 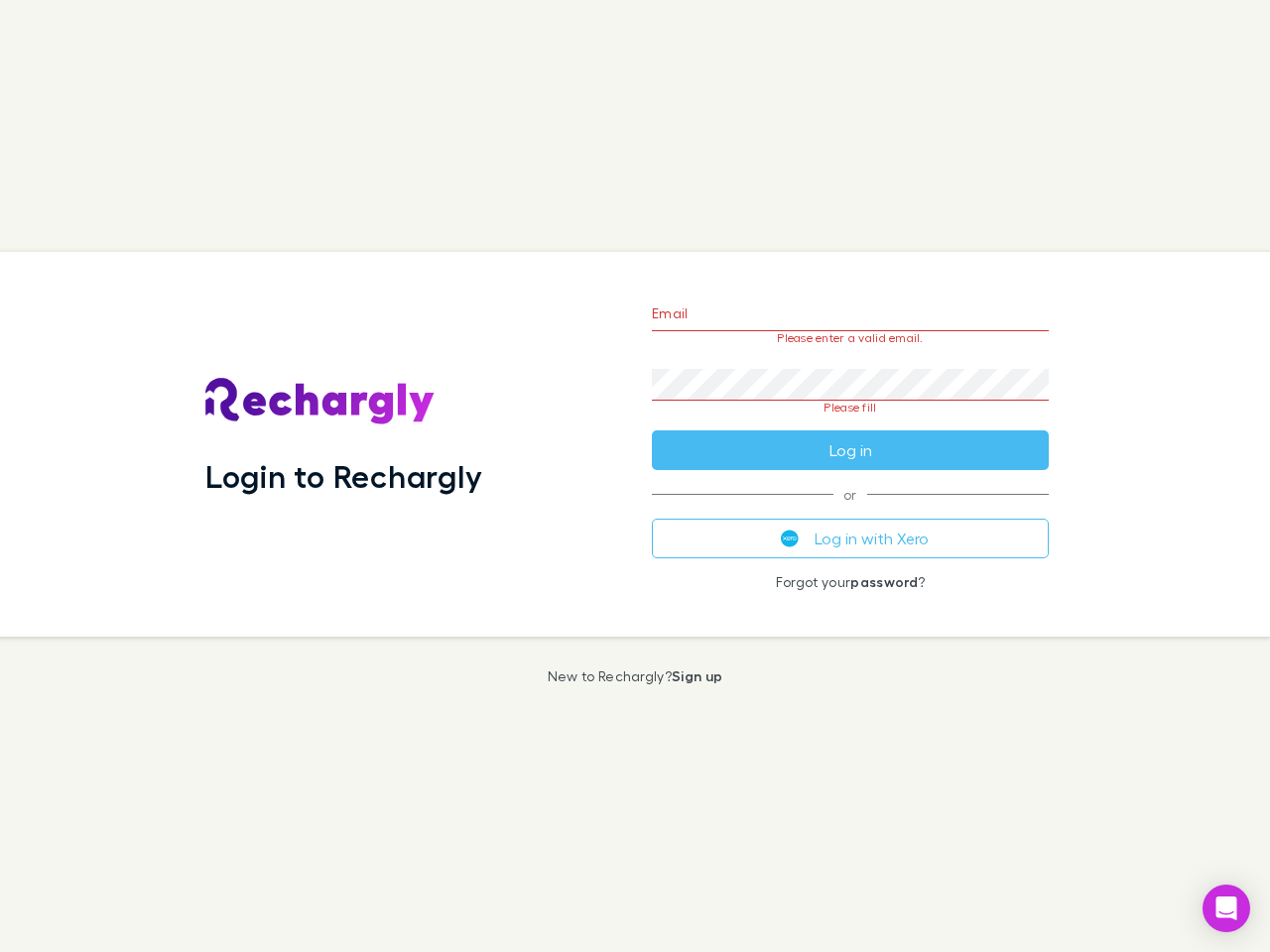 I want to click on a: Sign up, so click(x=697, y=676).